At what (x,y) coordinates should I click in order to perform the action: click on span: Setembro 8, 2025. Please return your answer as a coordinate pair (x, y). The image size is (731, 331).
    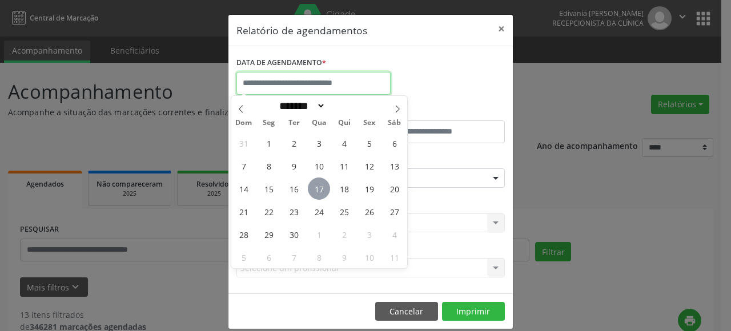
    Looking at the image, I should click on (268, 166).